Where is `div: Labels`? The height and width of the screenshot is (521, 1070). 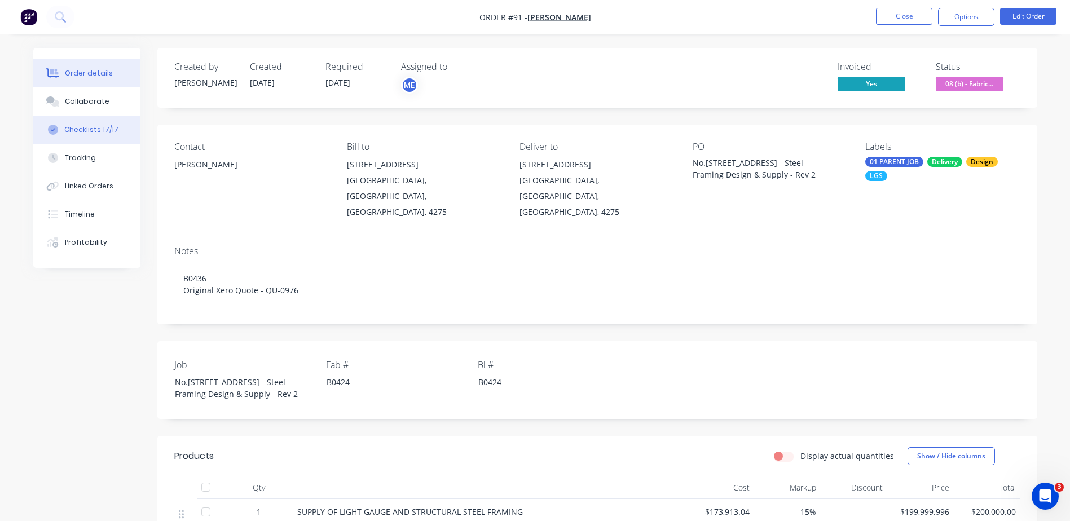 div: Labels is located at coordinates (942, 147).